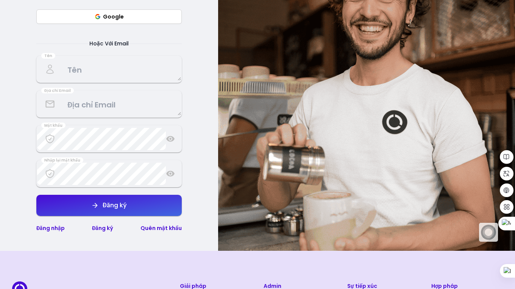 This screenshot has height=289, width=515. What do you see at coordinates (109, 17) in the screenshot?
I see `button: Google` at bounding box center [109, 17].